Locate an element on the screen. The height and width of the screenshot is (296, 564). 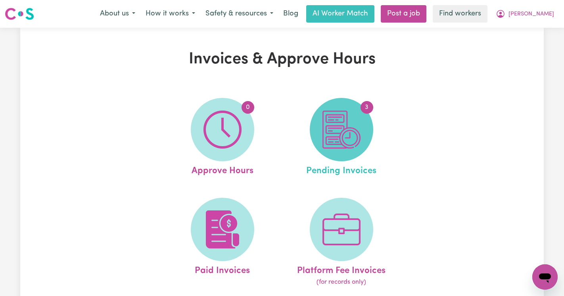
a: Post a job is located at coordinates (403, 14).